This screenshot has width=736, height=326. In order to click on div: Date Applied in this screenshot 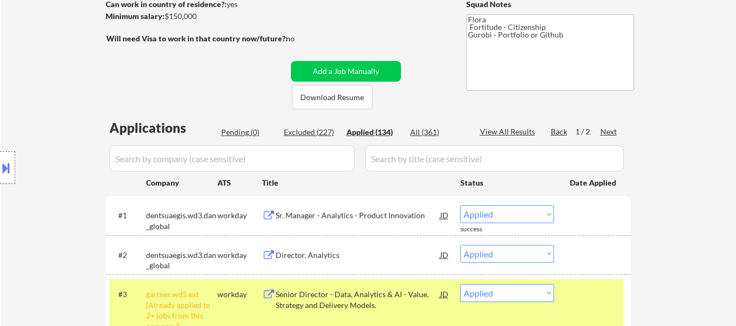, I will do `click(594, 183)`.